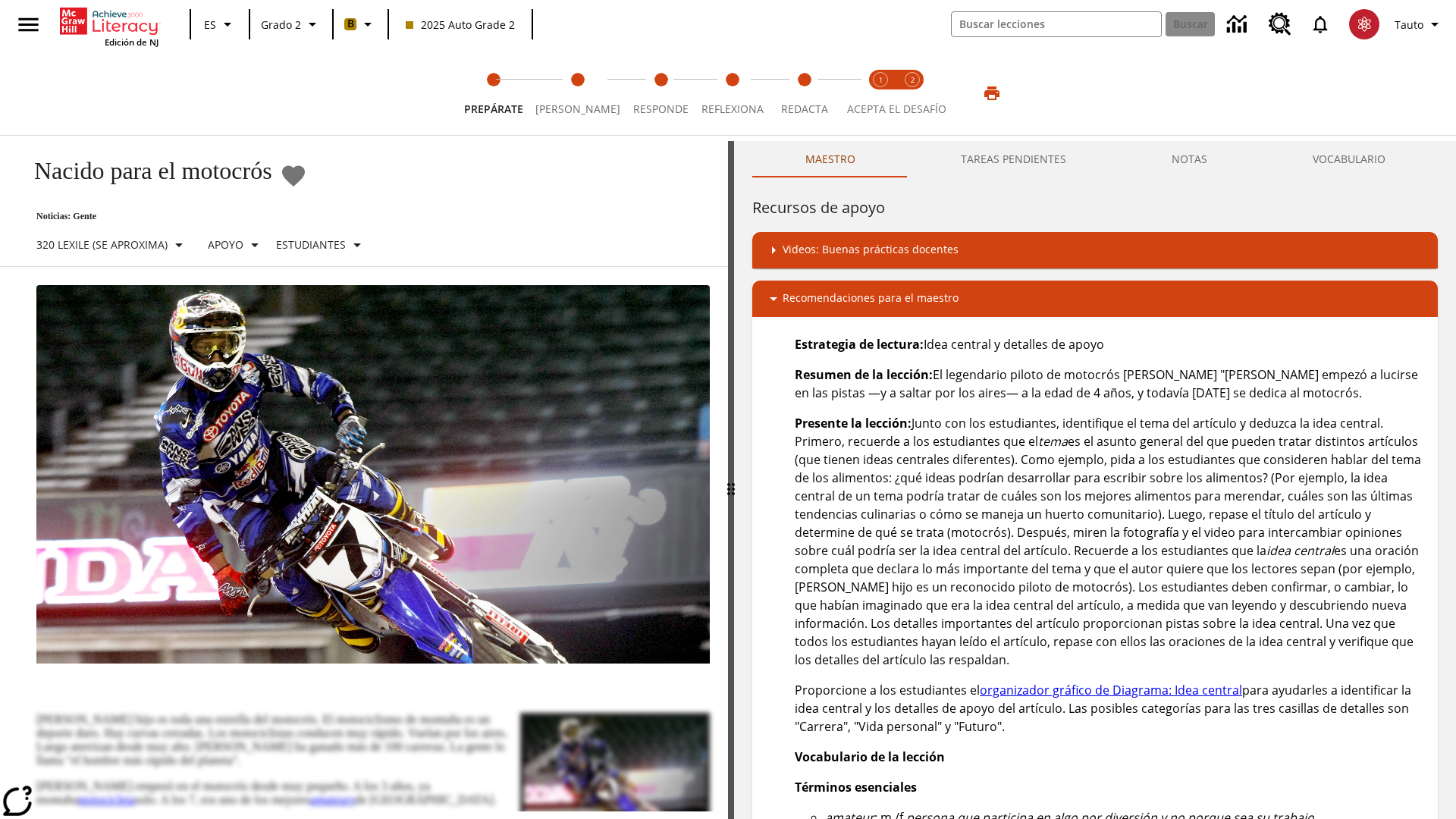 Image resolution: width=1456 pixels, height=819 pixels. What do you see at coordinates (1095, 480) in the screenshot?
I see `div: activity` at bounding box center [1095, 480].